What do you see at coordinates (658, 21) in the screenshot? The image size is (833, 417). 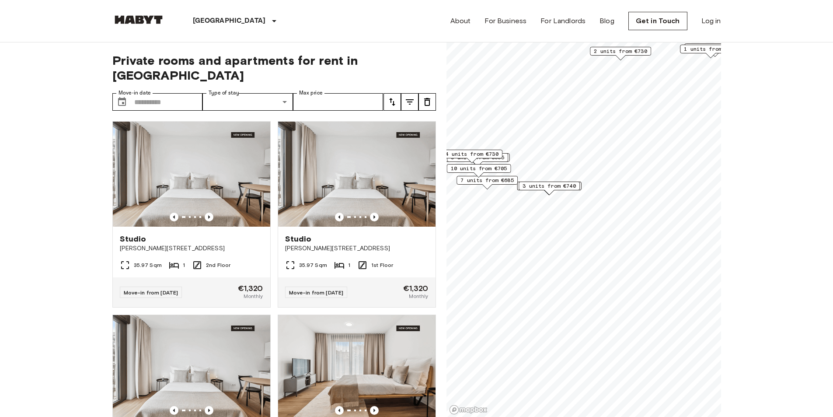 I see `a: Get in Touch` at bounding box center [658, 21].